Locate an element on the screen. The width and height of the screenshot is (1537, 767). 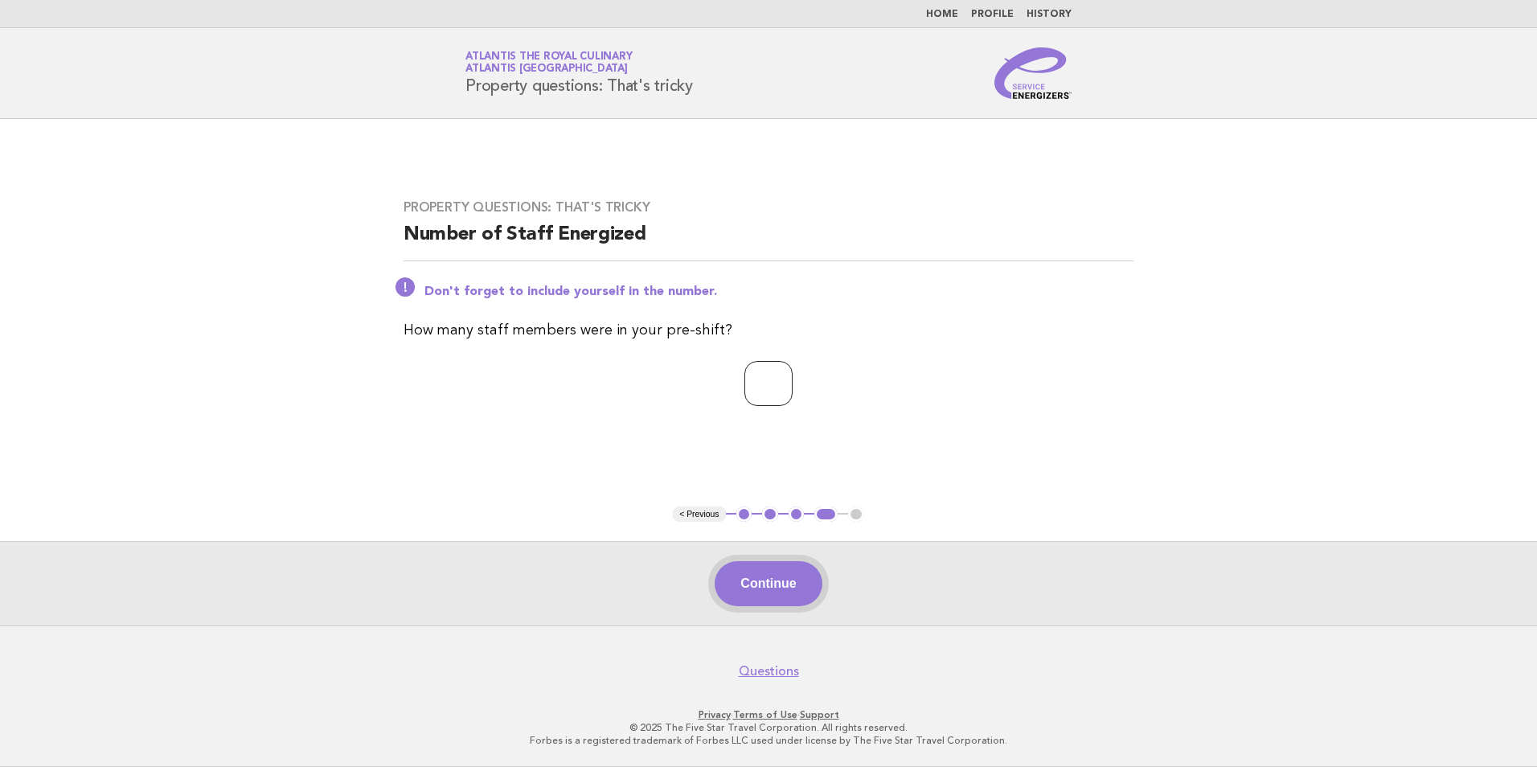
a: Questions is located at coordinates (769, 671).